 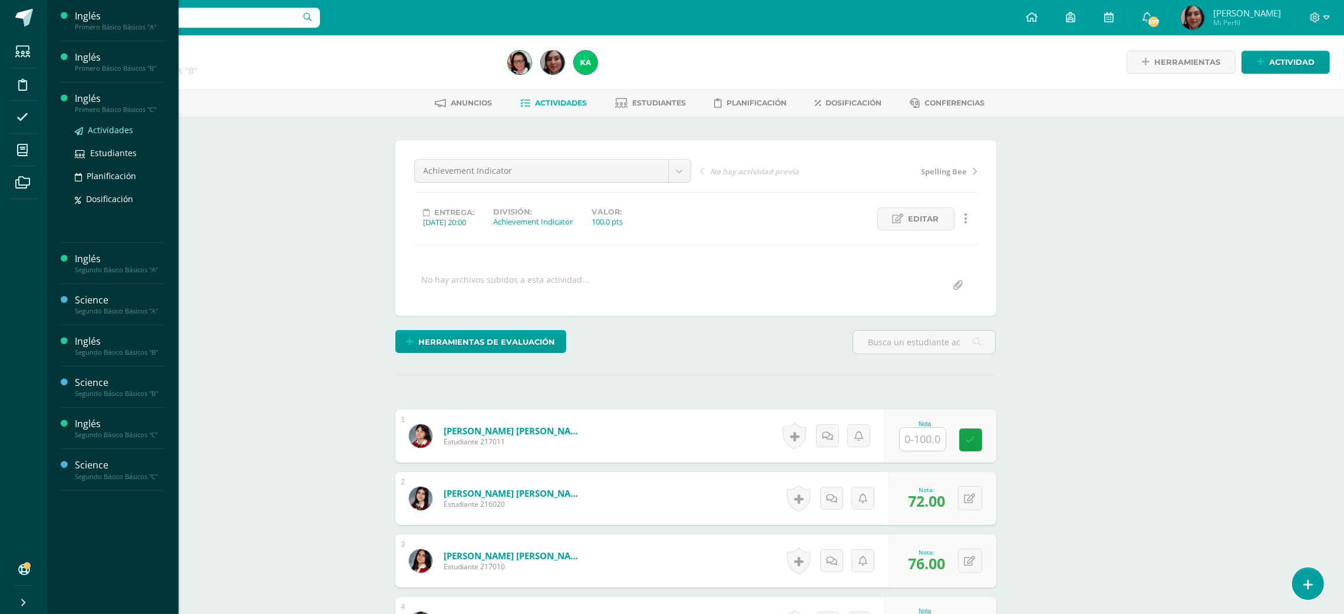 What do you see at coordinates (908, 171) in the screenshot?
I see `a: Spelling Bee` at bounding box center [908, 171].